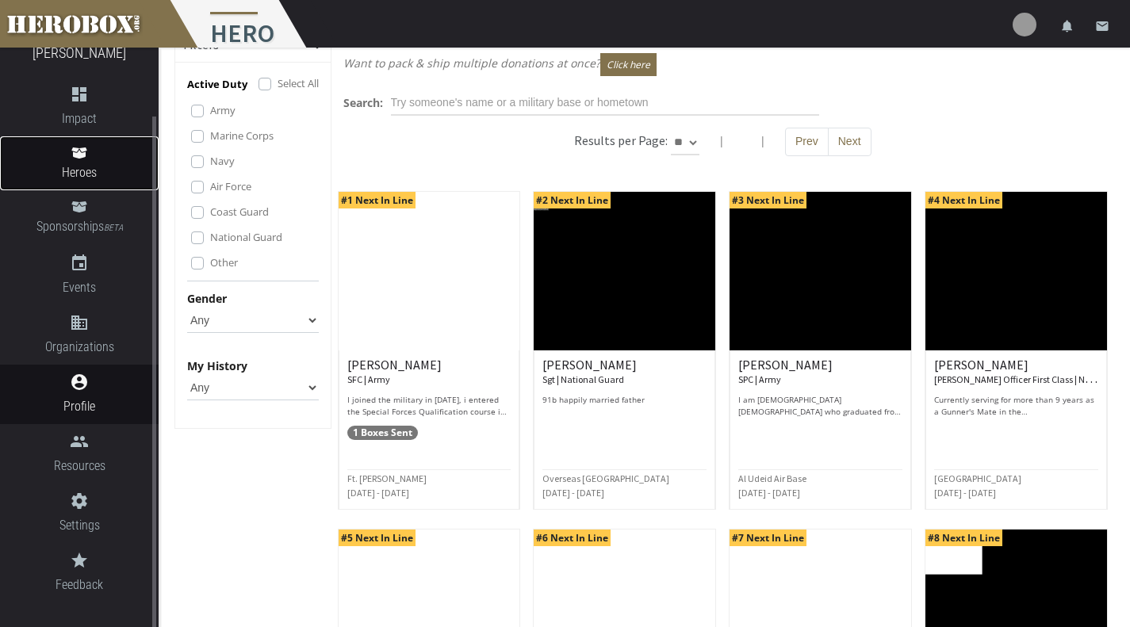 The height and width of the screenshot is (627, 1130). I want to click on span: #2 Next In Line, so click(572, 200).